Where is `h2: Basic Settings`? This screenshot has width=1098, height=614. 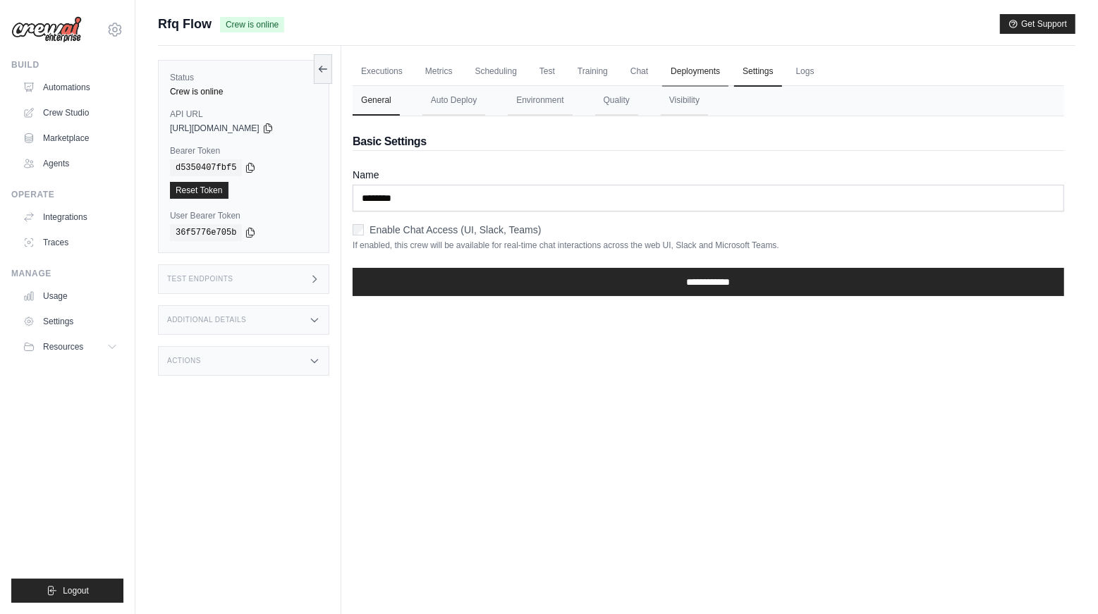 h2: Basic Settings is located at coordinates (708, 142).